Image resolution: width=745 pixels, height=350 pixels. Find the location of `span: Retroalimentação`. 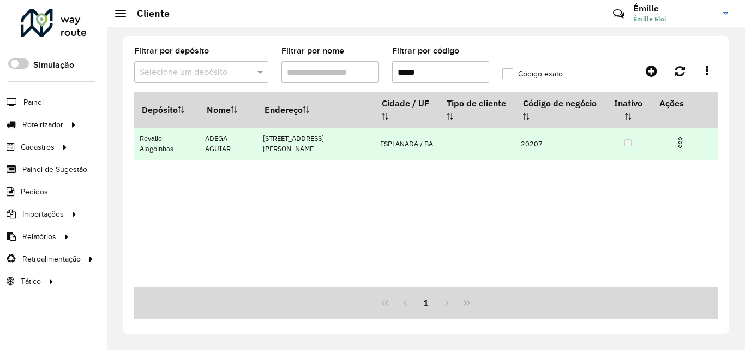

span: Retroalimentação is located at coordinates (51, 259).